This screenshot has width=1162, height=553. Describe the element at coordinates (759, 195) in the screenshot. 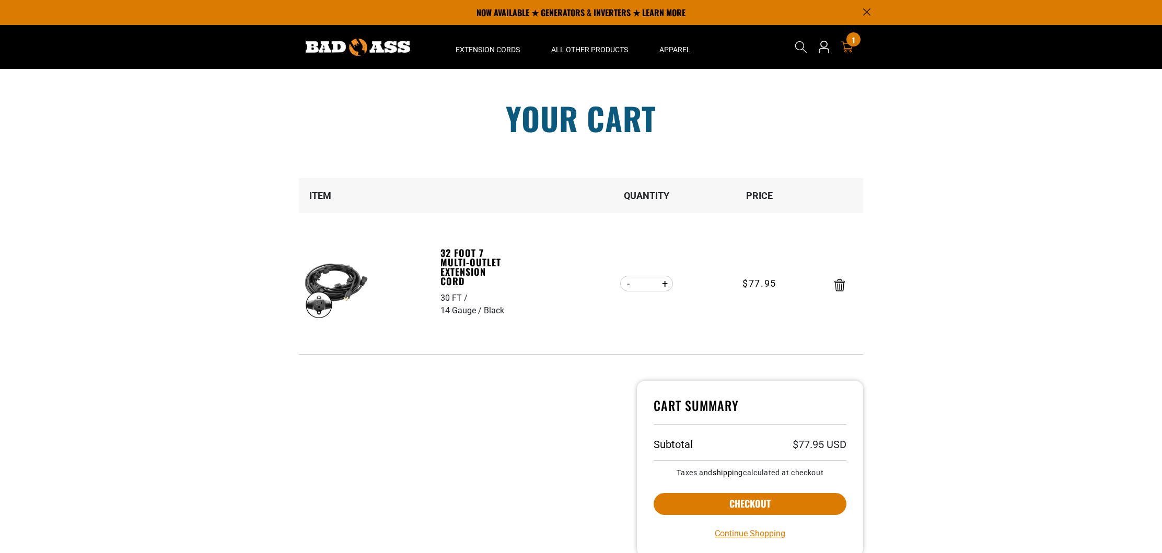

I see `th: Price` at that location.